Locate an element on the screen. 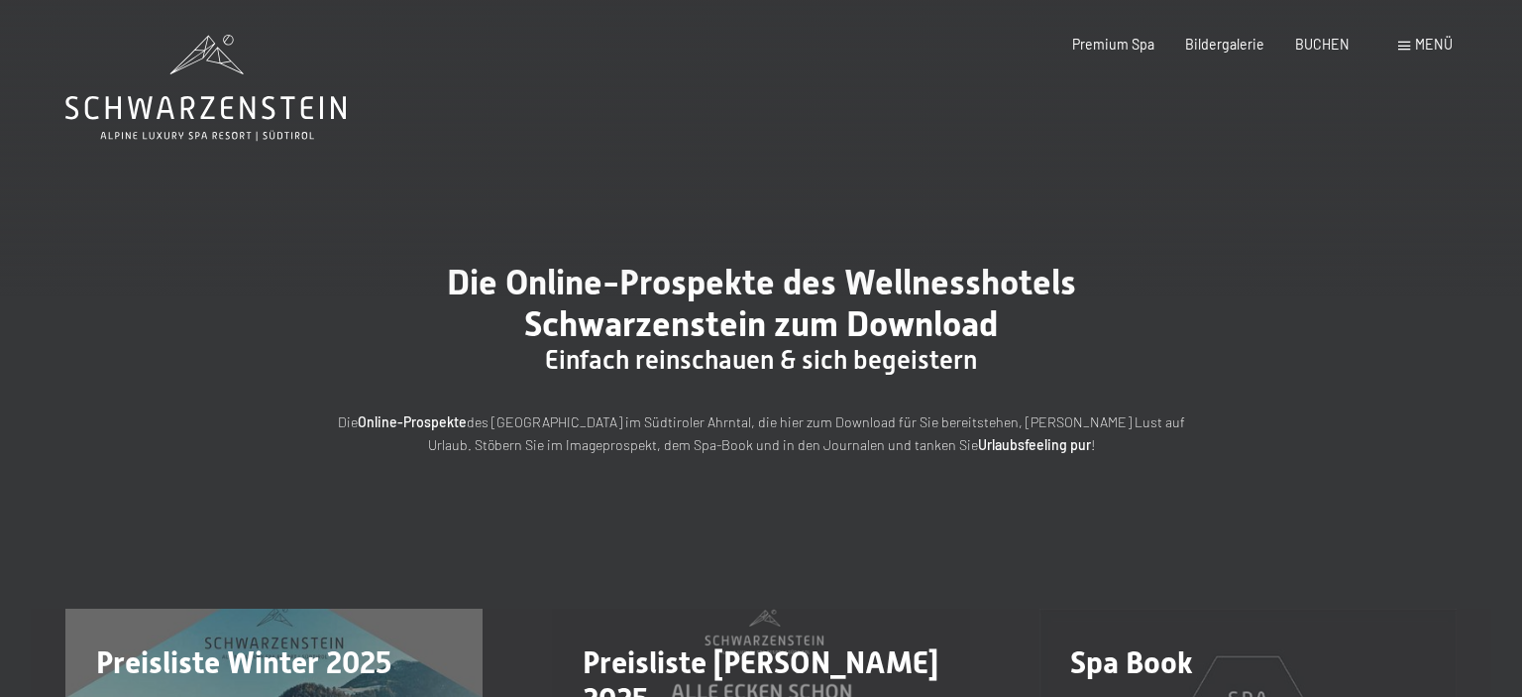  span: Spa Book is located at coordinates (1132, 662).